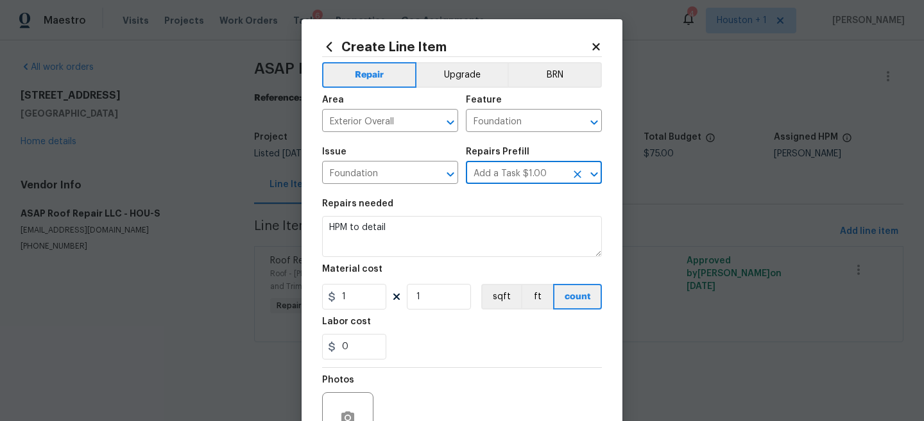  Describe the element at coordinates (484, 100) in the screenshot. I see `h5: Feature` at that location.